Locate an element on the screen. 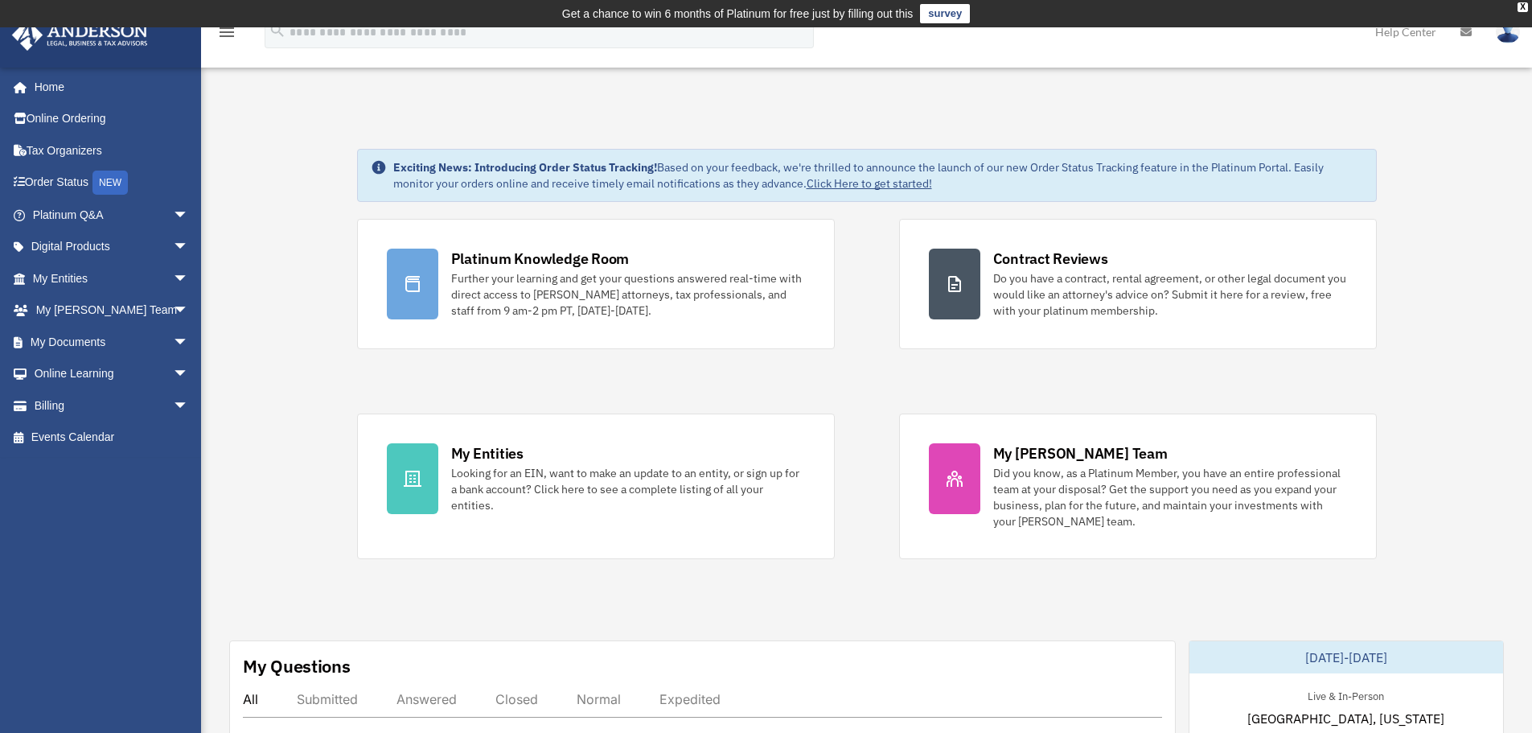 The height and width of the screenshot is (733, 1532). a: Click Here to get started! is located at coordinates (869, 183).